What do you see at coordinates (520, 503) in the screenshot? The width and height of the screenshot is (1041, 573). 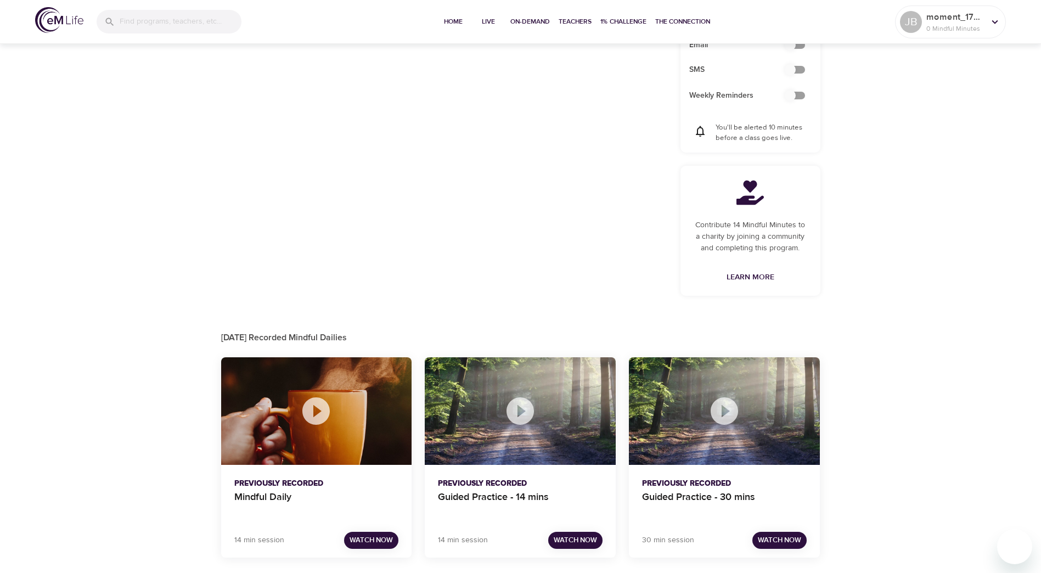 I see `p: Guided Practice - 14 mins` at bounding box center [520, 503].